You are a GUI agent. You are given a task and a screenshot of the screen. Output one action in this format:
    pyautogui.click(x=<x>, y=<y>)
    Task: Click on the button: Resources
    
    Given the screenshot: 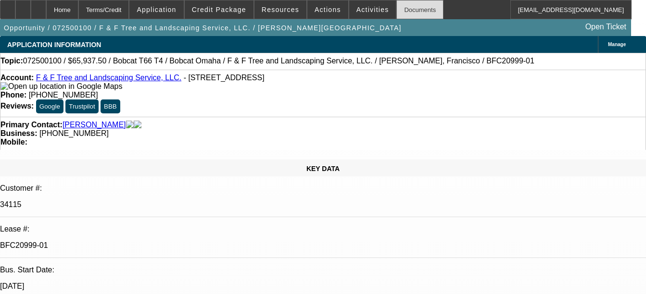 What is the action you would take?
    pyautogui.click(x=280, y=10)
    